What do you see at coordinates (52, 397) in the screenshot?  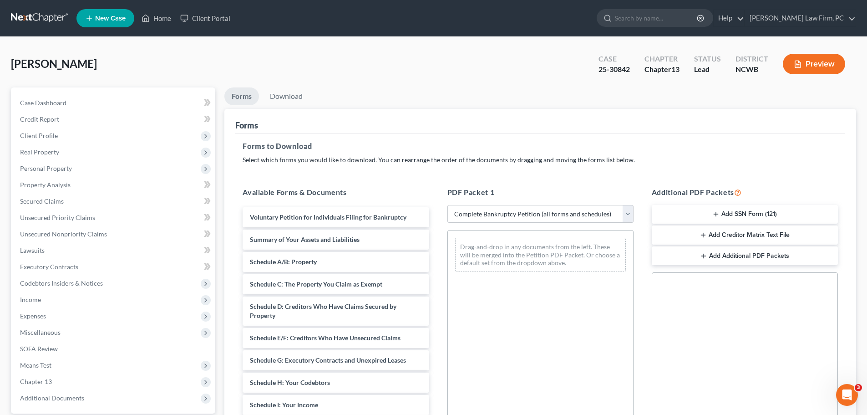 I see `span: Additional Documents` at bounding box center [52, 397].